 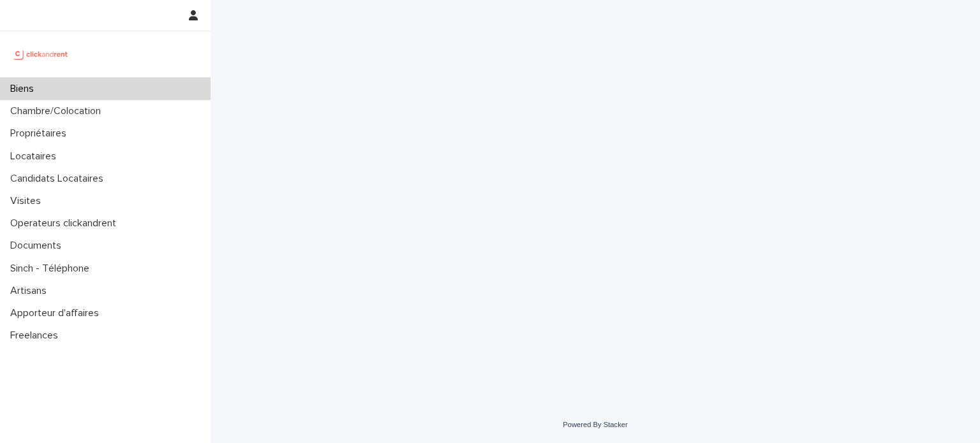 What do you see at coordinates (31, 291) in the screenshot?
I see `p: Artisans` at bounding box center [31, 291].